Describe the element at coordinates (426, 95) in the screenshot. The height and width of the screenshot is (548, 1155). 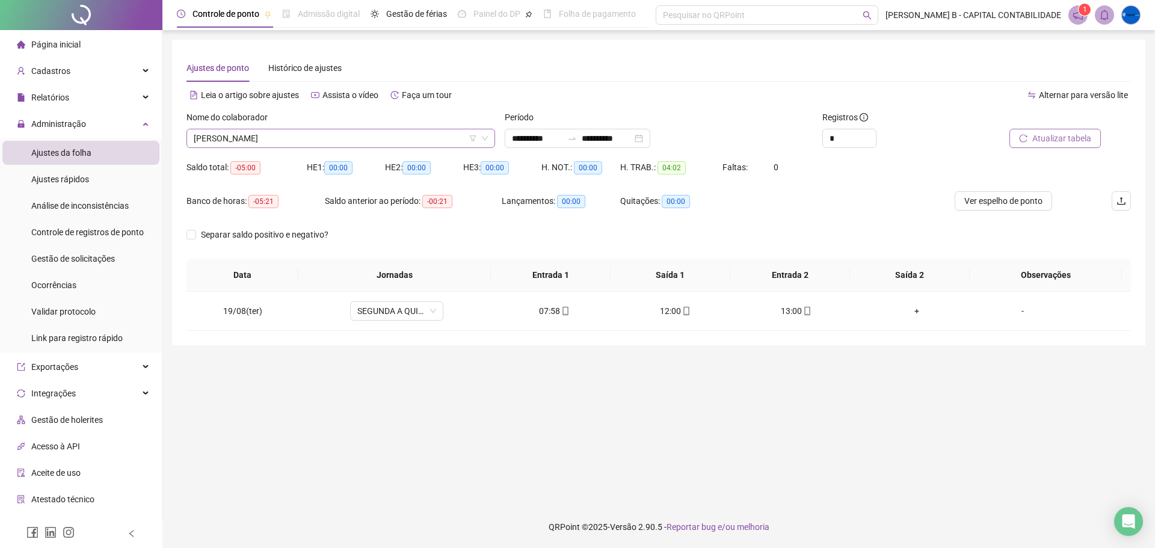
I see `span: Faça um tour` at that location.